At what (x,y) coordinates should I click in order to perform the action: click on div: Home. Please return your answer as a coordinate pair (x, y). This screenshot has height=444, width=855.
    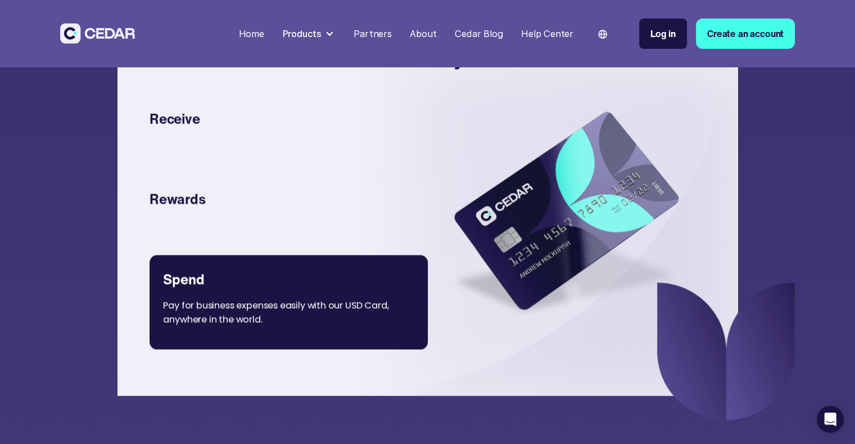
    Looking at the image, I should click on (251, 34).